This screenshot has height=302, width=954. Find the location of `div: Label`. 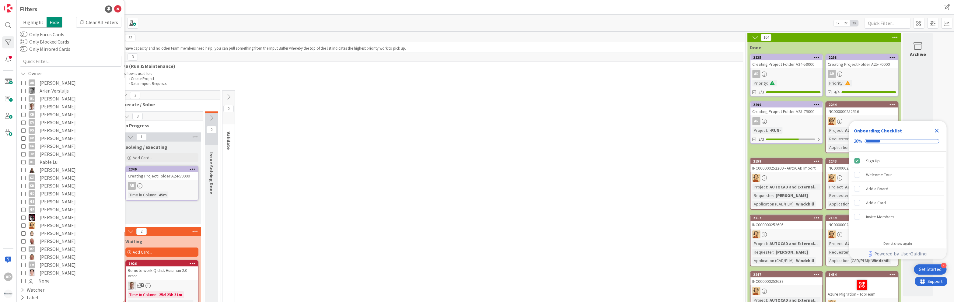

div: Label is located at coordinates (29, 297).